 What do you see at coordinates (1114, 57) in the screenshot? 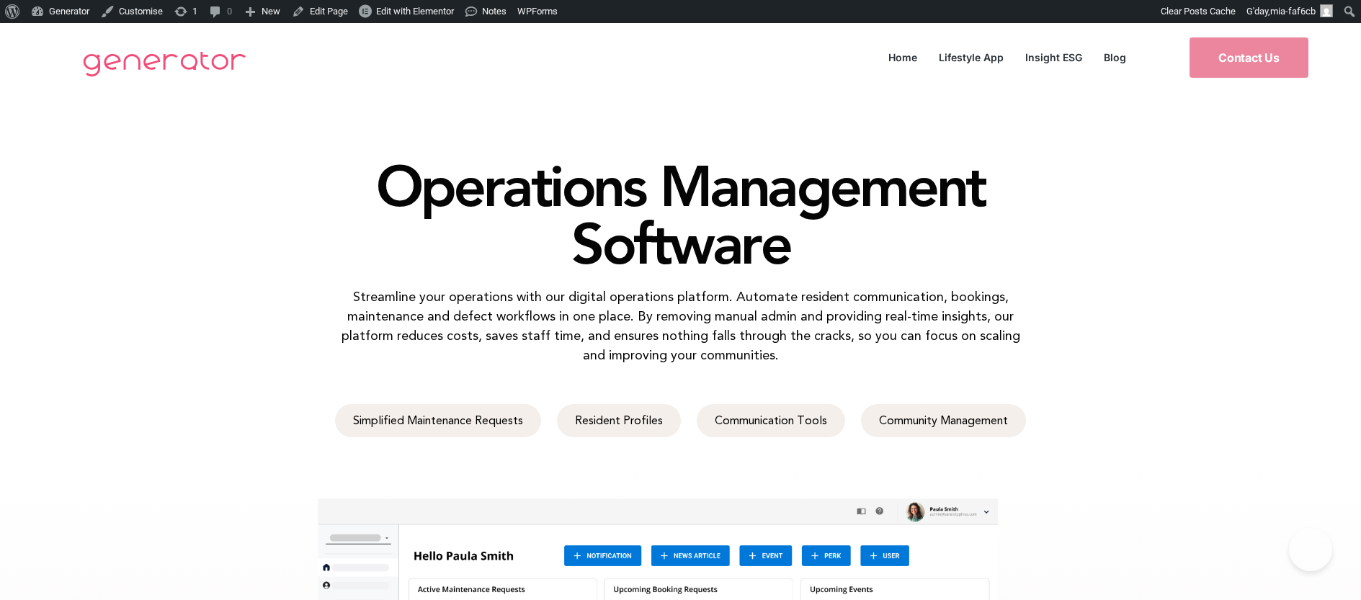
I see `a: Blog` at bounding box center [1114, 57].